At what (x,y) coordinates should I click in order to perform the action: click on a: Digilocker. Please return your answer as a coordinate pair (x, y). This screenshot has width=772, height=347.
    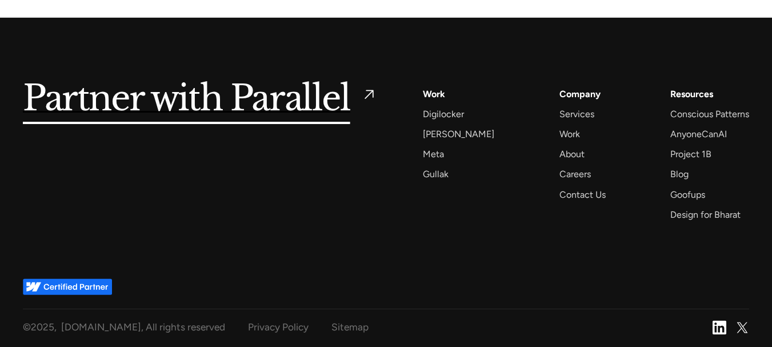
    Looking at the image, I should click on (444, 114).